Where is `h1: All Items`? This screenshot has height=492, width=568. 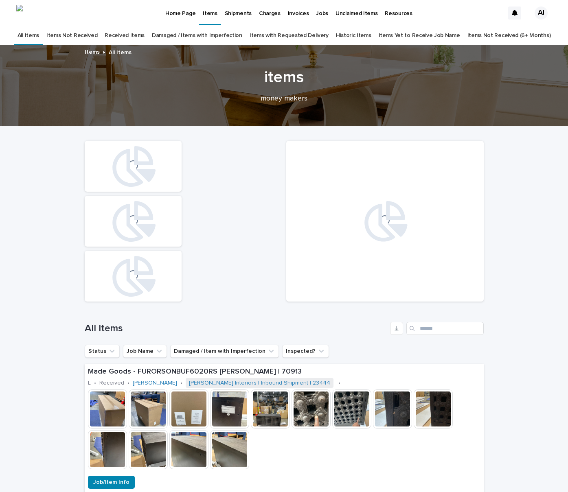 h1: All Items is located at coordinates (236, 328).